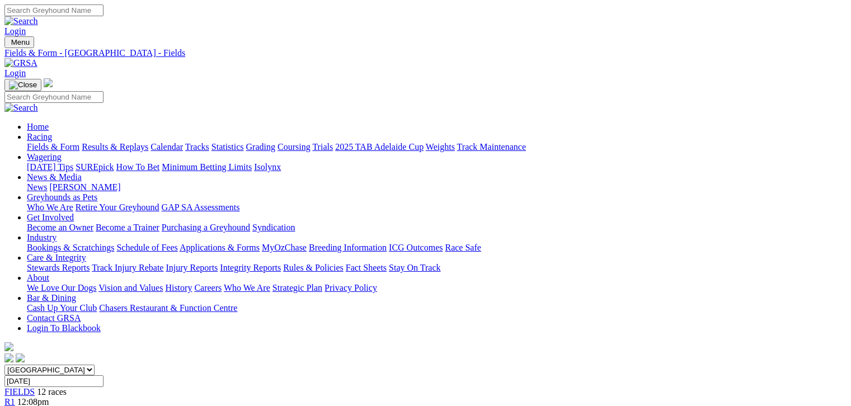  I want to click on a: Rules & Policies, so click(313, 268).